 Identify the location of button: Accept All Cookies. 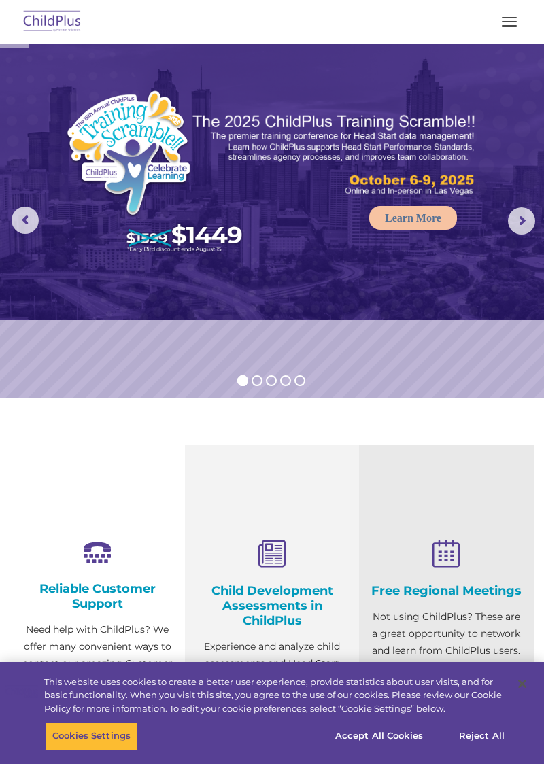
(379, 737).